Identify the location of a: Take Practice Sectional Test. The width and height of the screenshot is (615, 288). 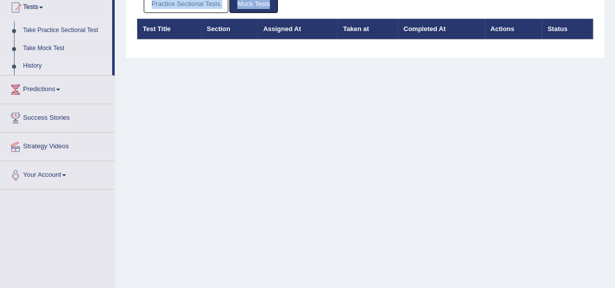
(65, 31).